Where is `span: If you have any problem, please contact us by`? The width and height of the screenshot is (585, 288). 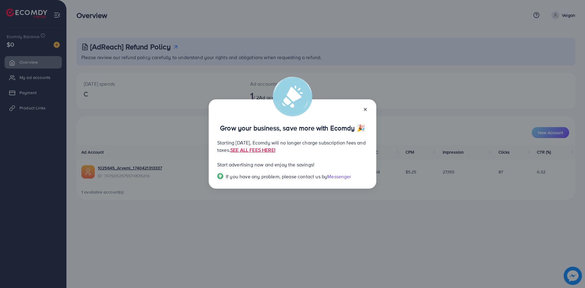
span: If you have any problem, please contact us by is located at coordinates (276, 176).